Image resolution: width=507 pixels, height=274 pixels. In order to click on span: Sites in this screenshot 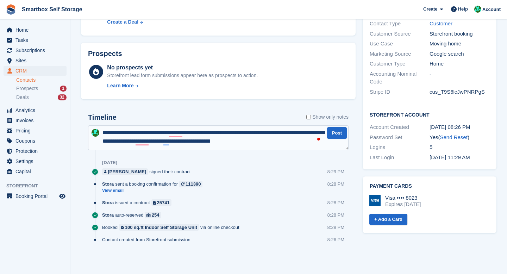, I will do `click(37, 61)`.